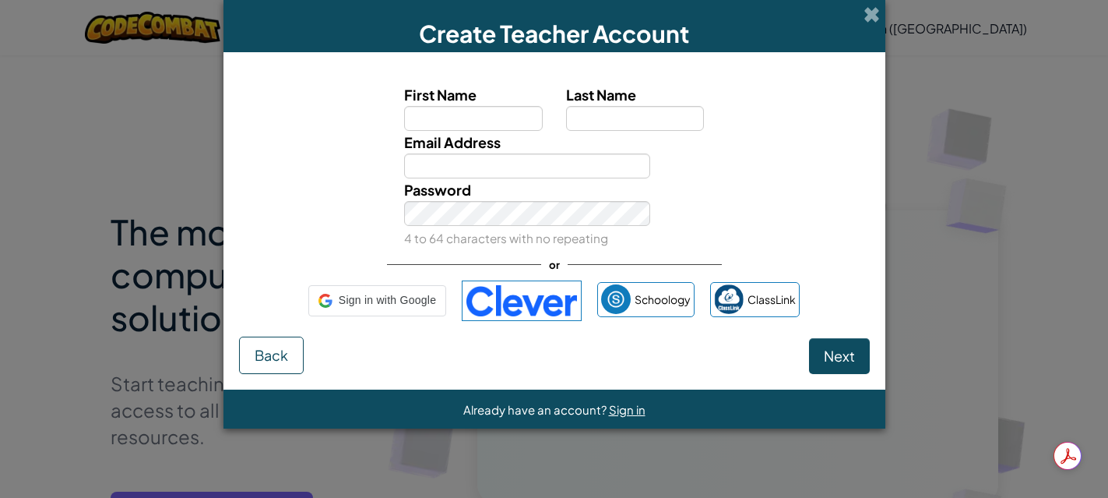  Describe the element at coordinates (554, 264) in the screenshot. I see `span: or` at that location.